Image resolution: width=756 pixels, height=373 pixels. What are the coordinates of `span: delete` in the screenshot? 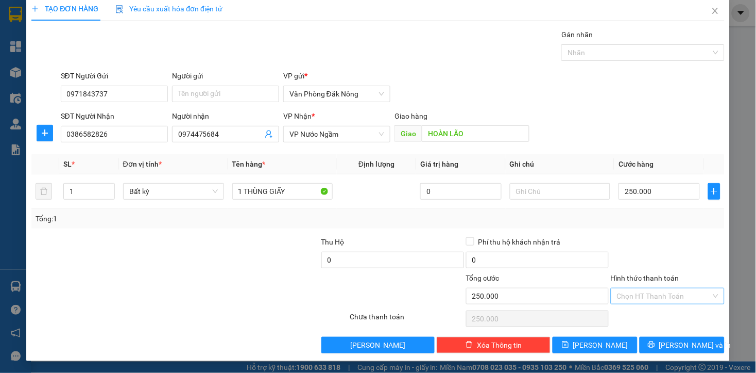 It's located at (469, 345).